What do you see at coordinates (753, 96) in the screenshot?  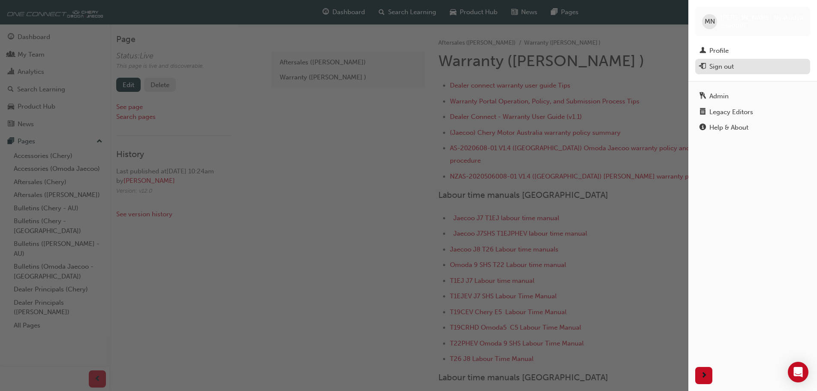 I see `a: Admin` at bounding box center [753, 96].